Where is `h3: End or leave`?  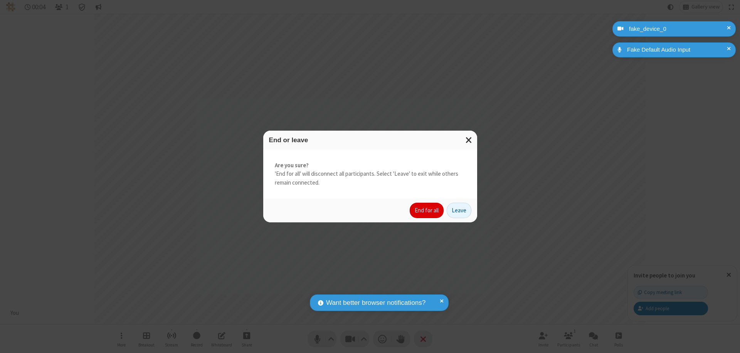
h3: End or leave is located at coordinates (370, 140).